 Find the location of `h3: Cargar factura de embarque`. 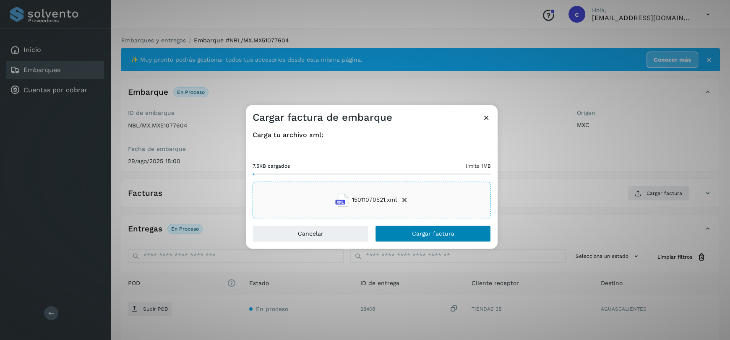

h3: Cargar factura de embarque is located at coordinates (322, 117).